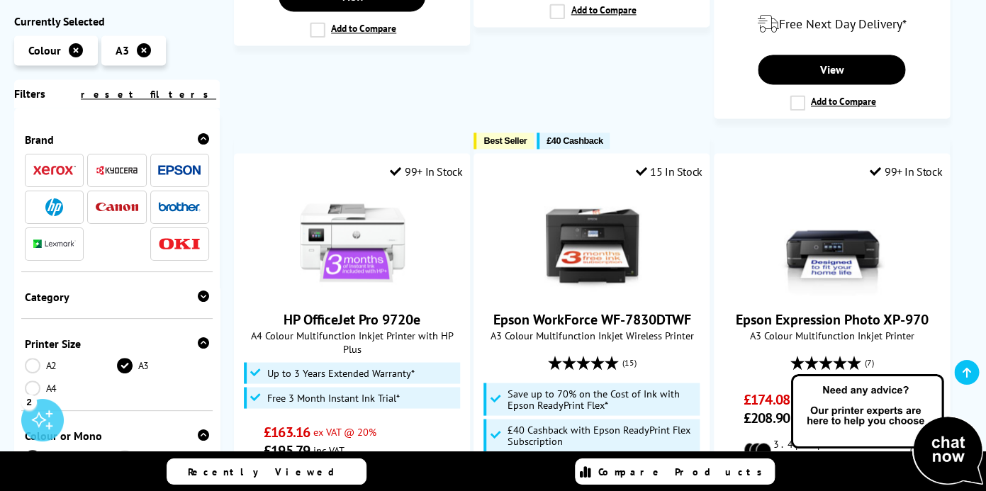 This screenshot has width=986, height=491. Describe the element at coordinates (675, 471) in the screenshot. I see `a: Compare Products` at that location.